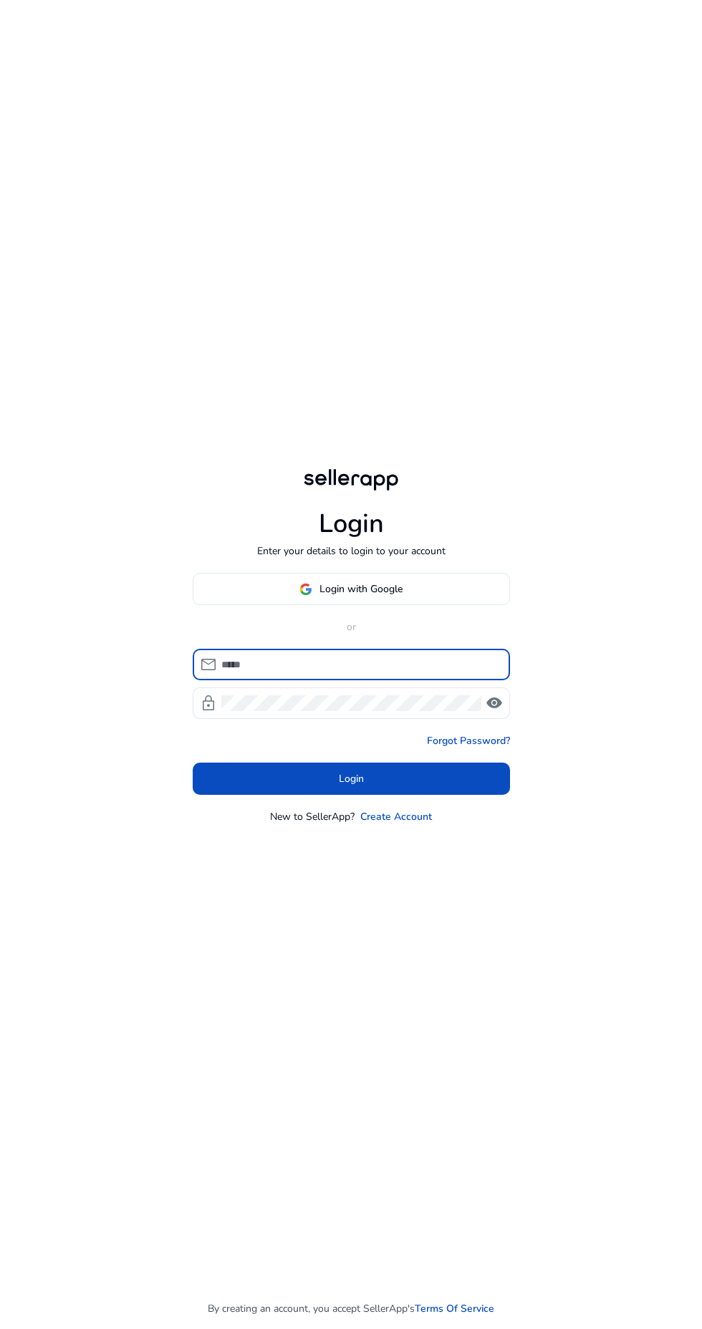 The image size is (702, 1329). I want to click on p: or, so click(351, 626).